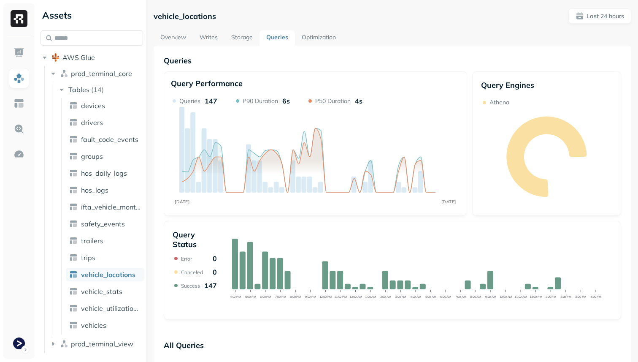 This screenshot has height=362, width=638. I want to click on button: prod_terminal_view, so click(96, 344).